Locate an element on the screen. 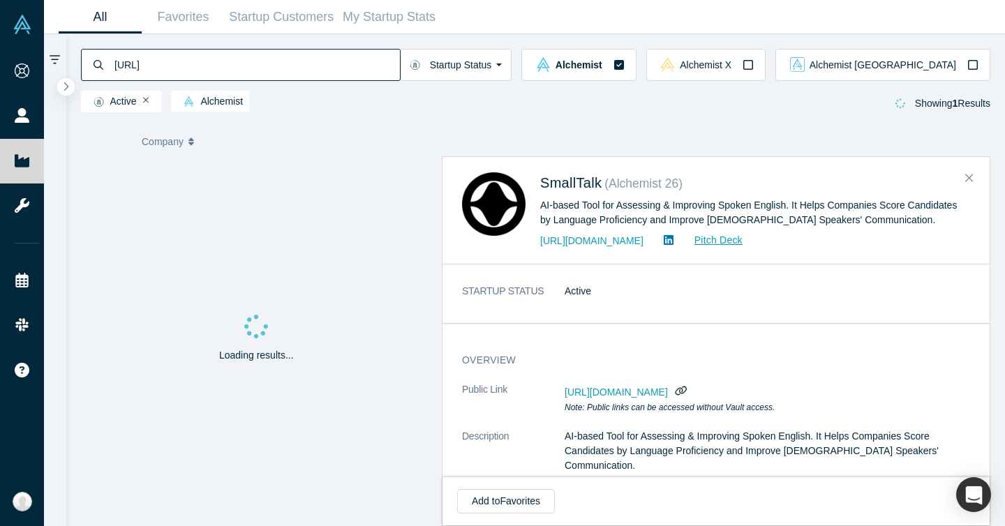 The image size is (1005, 526). img: alchemist_aj Vault Logo is located at coordinates (797, 64).